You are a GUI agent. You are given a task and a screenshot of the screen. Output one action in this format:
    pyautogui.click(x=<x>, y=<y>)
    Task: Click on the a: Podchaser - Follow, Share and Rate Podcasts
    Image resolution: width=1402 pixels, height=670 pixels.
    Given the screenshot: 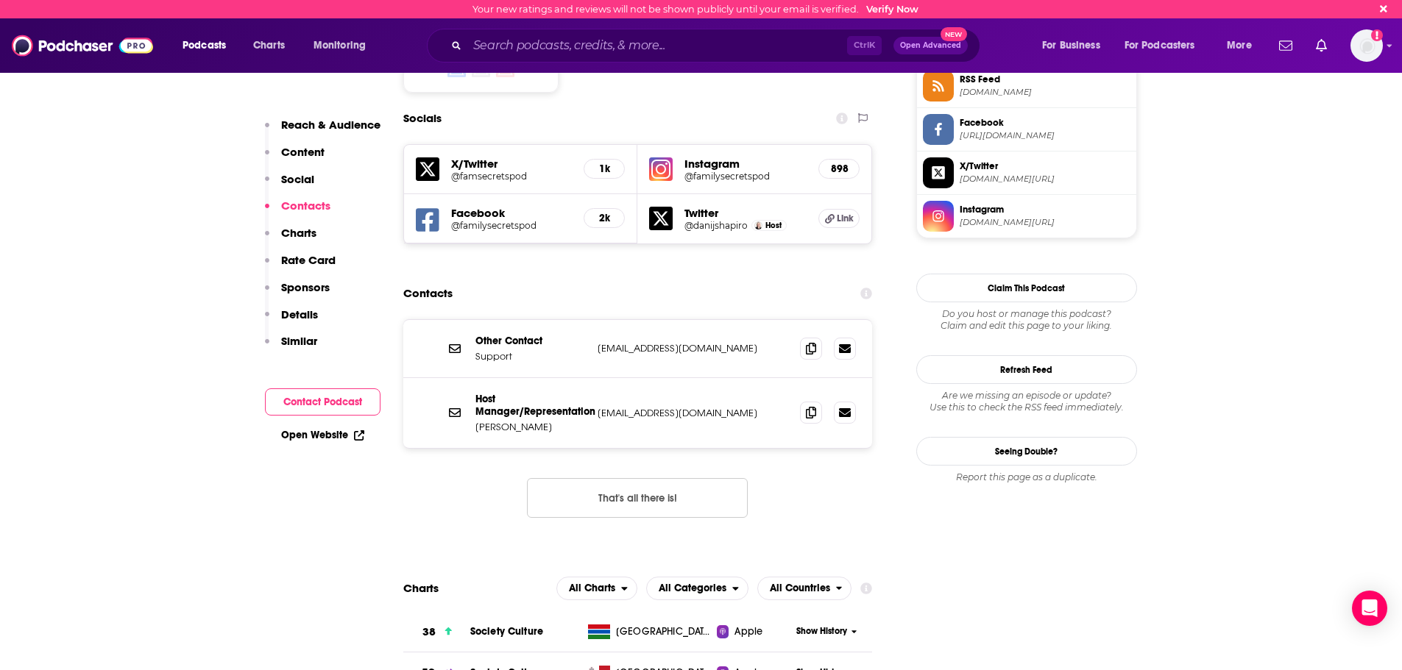 What is the action you would take?
    pyautogui.click(x=82, y=46)
    